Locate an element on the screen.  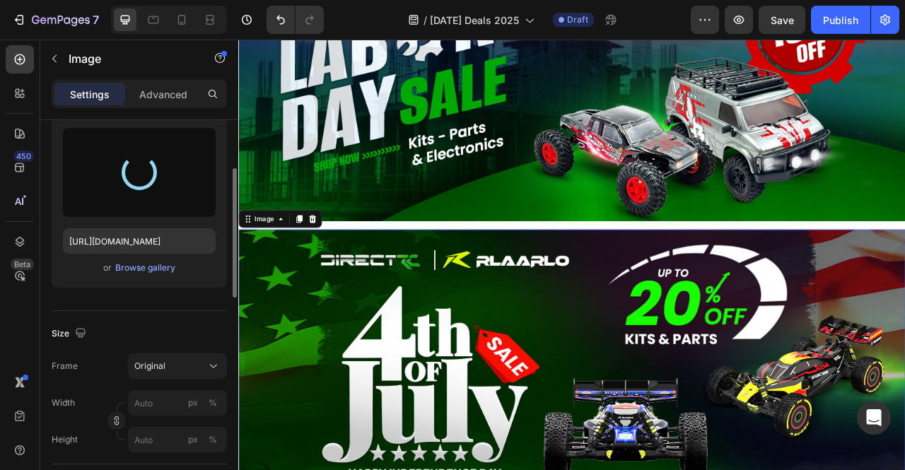
button: 7 is located at coordinates (55, 20).